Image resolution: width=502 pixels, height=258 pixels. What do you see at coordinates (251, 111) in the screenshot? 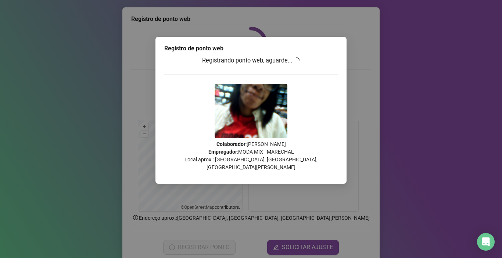
I see `img: Z` at bounding box center [251, 111].